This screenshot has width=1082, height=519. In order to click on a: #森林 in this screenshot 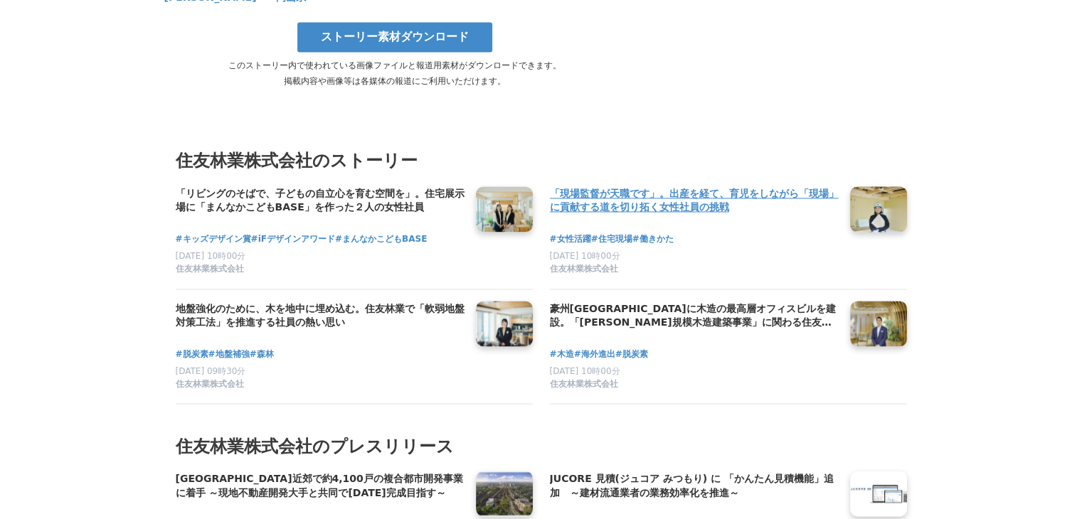, I will do `click(262, 354)`.